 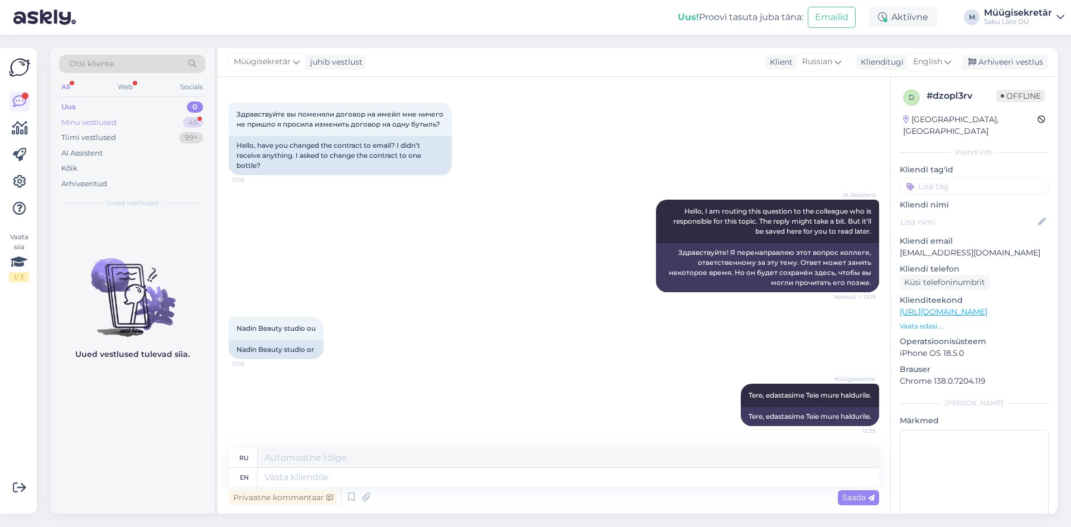 I want to click on div: Tiimi vestlused, so click(x=89, y=138).